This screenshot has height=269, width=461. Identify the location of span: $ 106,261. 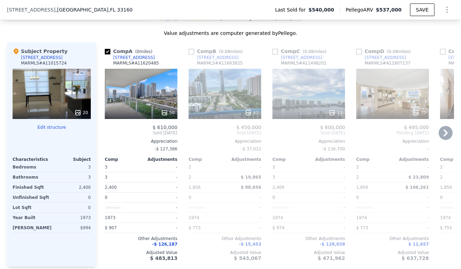
(417, 188).